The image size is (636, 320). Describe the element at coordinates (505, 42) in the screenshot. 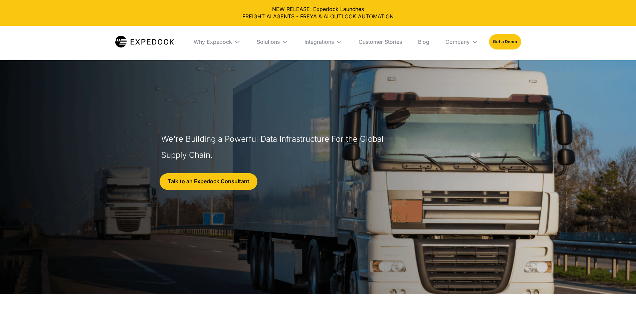

I see `a: Get a Demo` at that location.